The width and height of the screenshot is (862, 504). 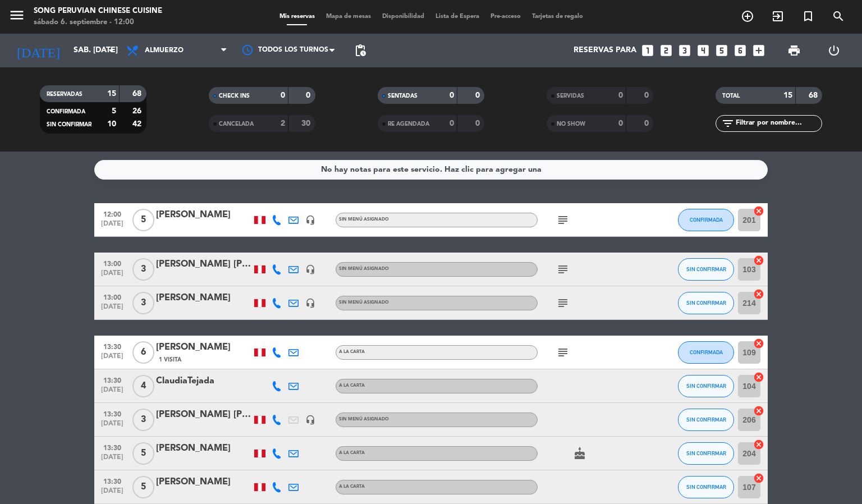 I want to click on span: print, so click(x=794, y=50).